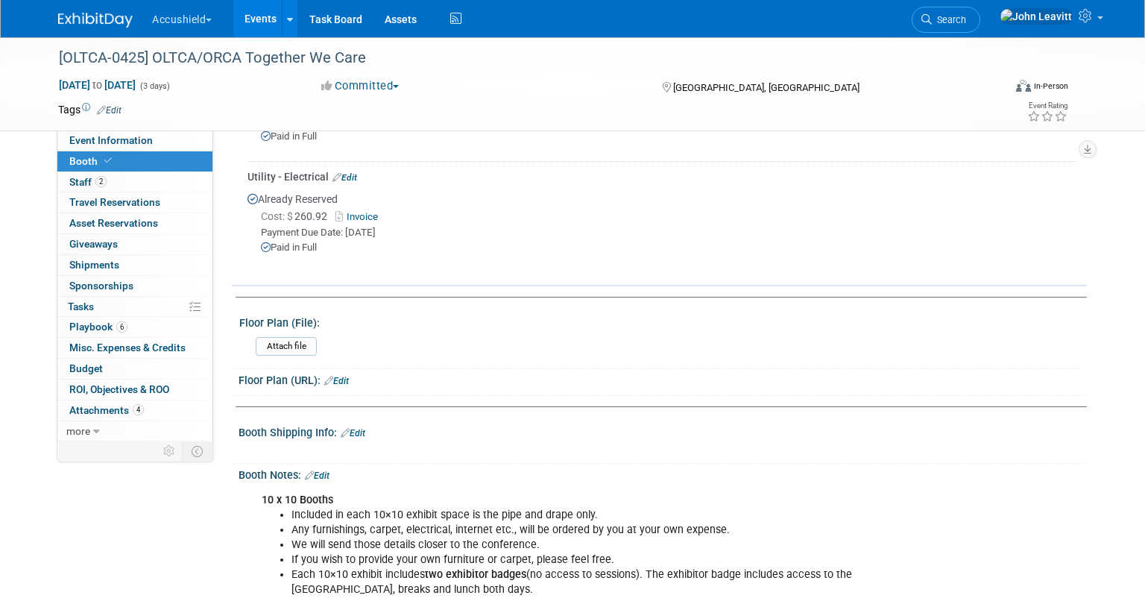 This screenshot has width=1145, height=607. What do you see at coordinates (602, 530) in the screenshot?
I see `li: Any furnishings, carpet, electrical, internet etc., will be ordered by you at your own expense.` at bounding box center [602, 530].